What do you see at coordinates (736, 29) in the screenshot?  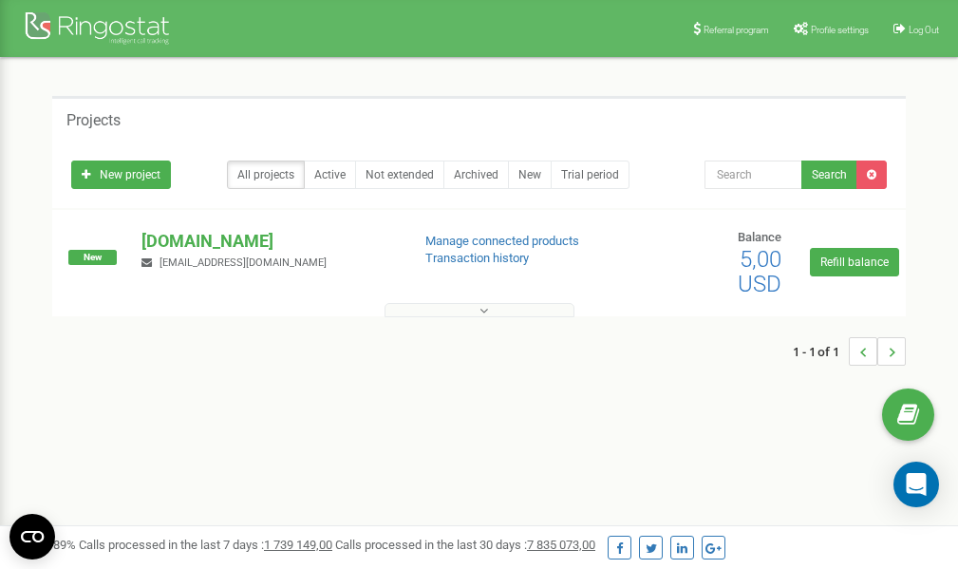 I see `span: Referral program` at bounding box center [736, 29].